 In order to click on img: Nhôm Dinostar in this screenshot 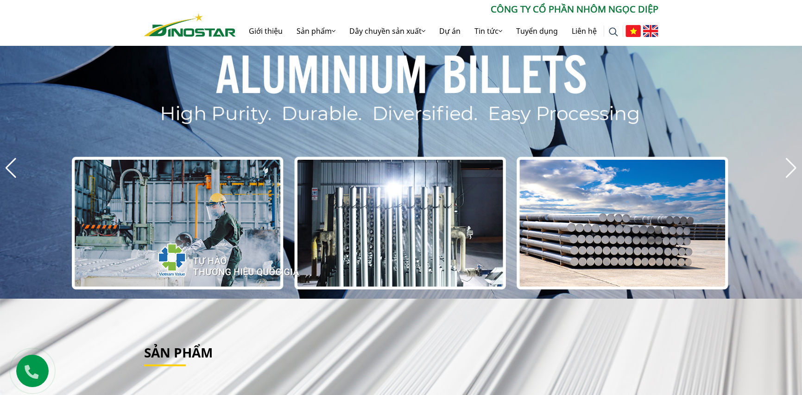, I will do `click(190, 25)`.